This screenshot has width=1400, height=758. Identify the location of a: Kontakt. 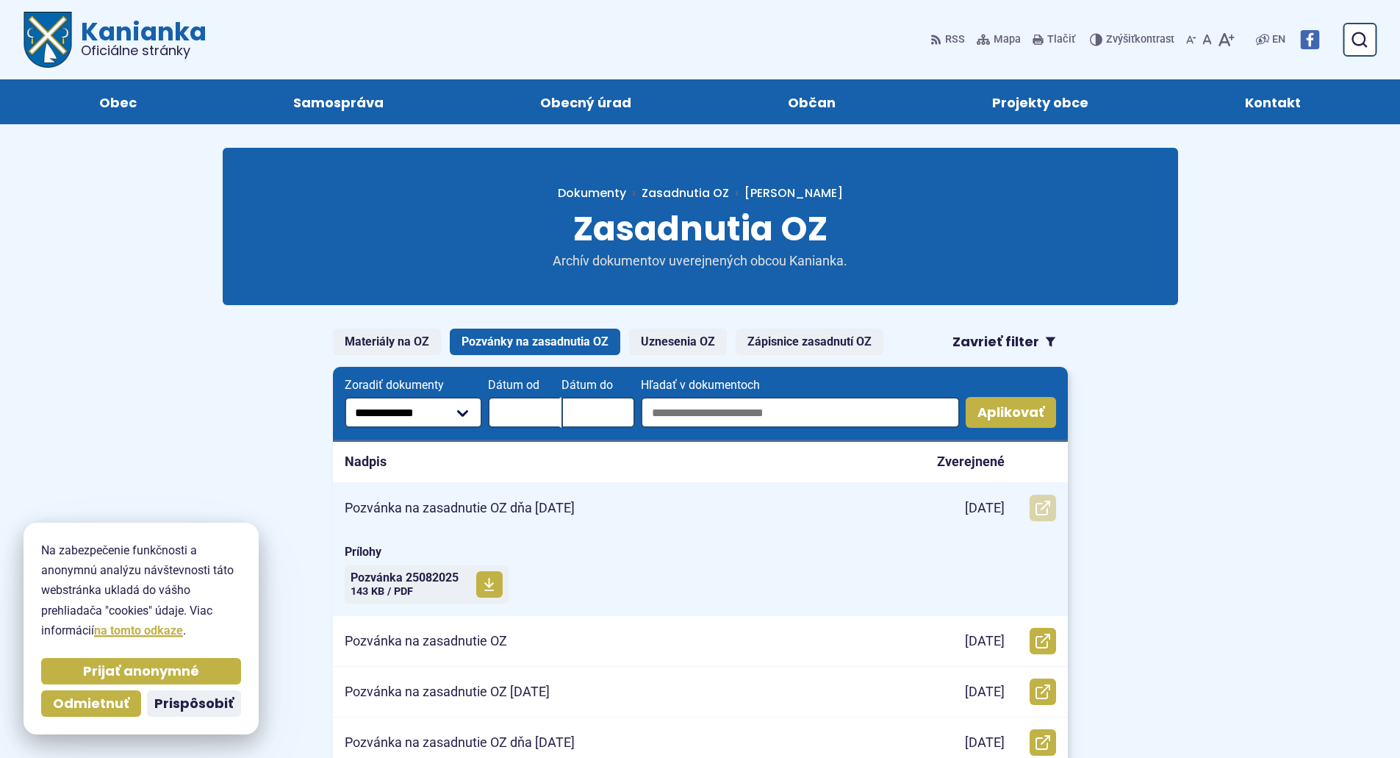
(1273, 101).